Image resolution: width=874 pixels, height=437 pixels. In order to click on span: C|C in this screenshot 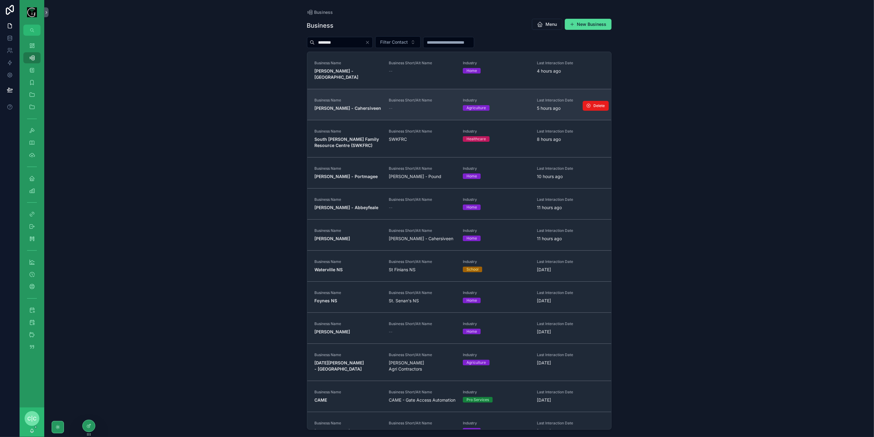, I will do `click(32, 418)`.